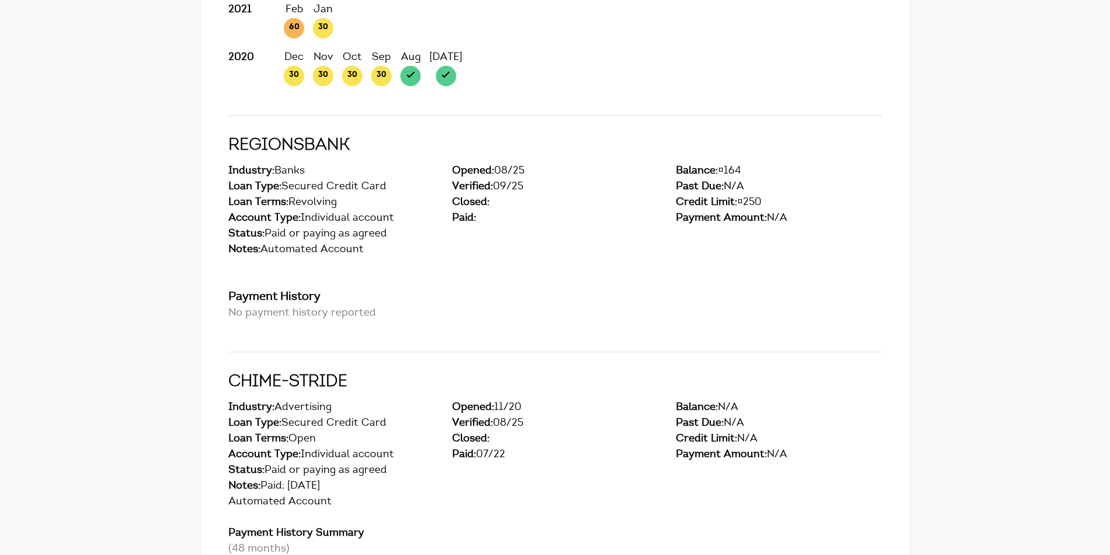 The height and width of the screenshot is (555, 1110). I want to click on div: Aug, so click(410, 58).